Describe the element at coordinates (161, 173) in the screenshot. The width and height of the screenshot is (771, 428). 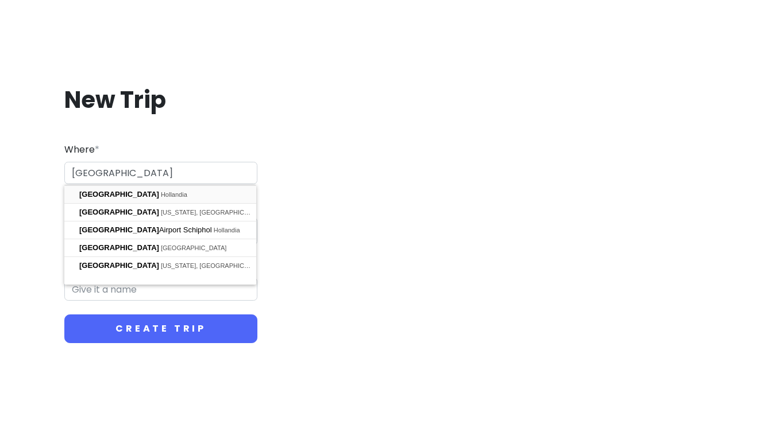
I see `input: City (e.g., New York)` at that location.